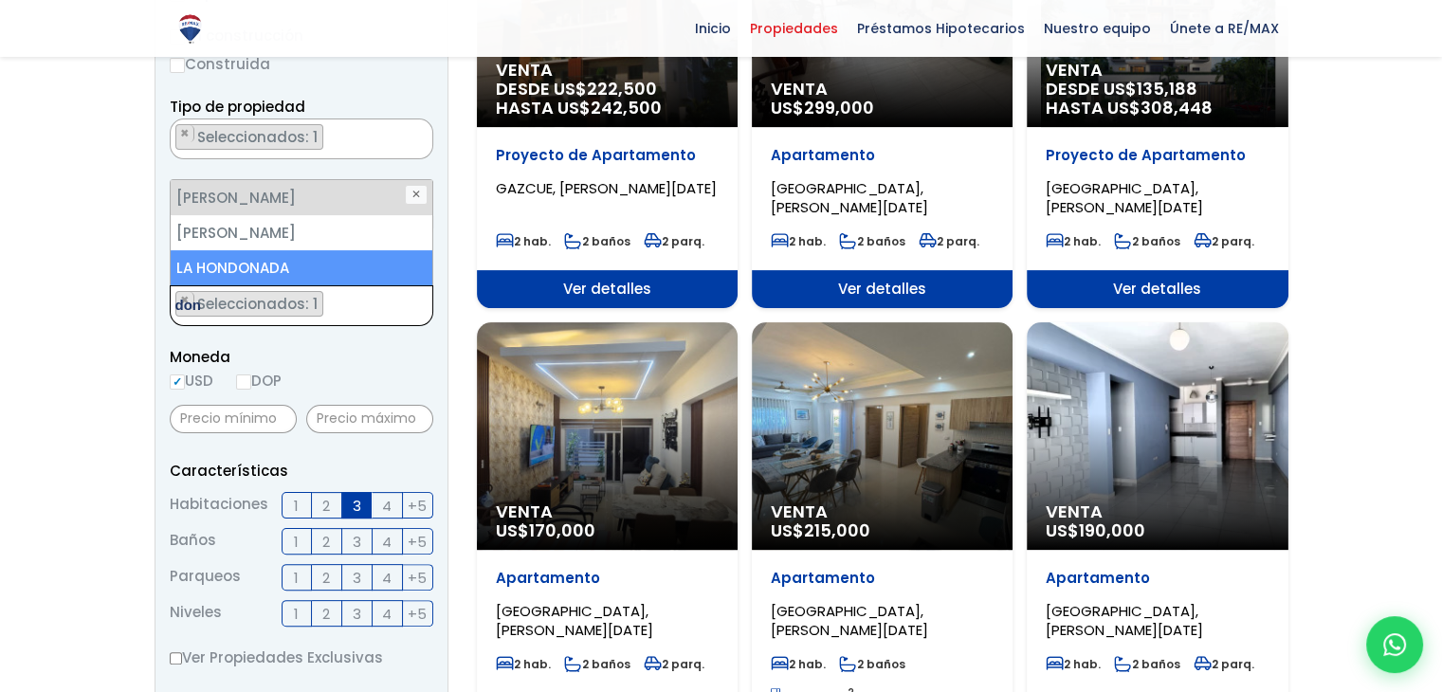 The image size is (1442, 692). I want to click on span: Préstamos Hipotecarios, so click(940, 28).